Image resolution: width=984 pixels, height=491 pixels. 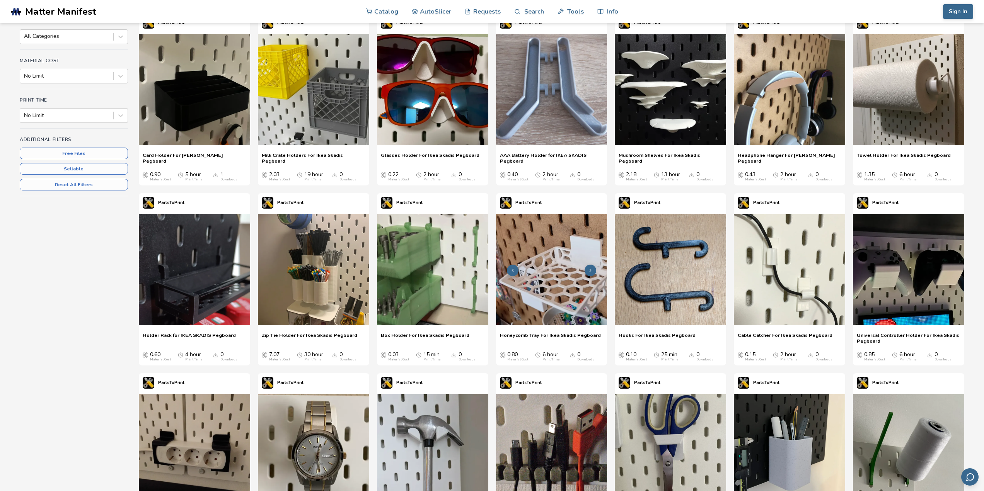 What do you see at coordinates (425, 338) in the screenshot?
I see `span: Box Holder For Ikea Skadis Pegboard` at bounding box center [425, 338].